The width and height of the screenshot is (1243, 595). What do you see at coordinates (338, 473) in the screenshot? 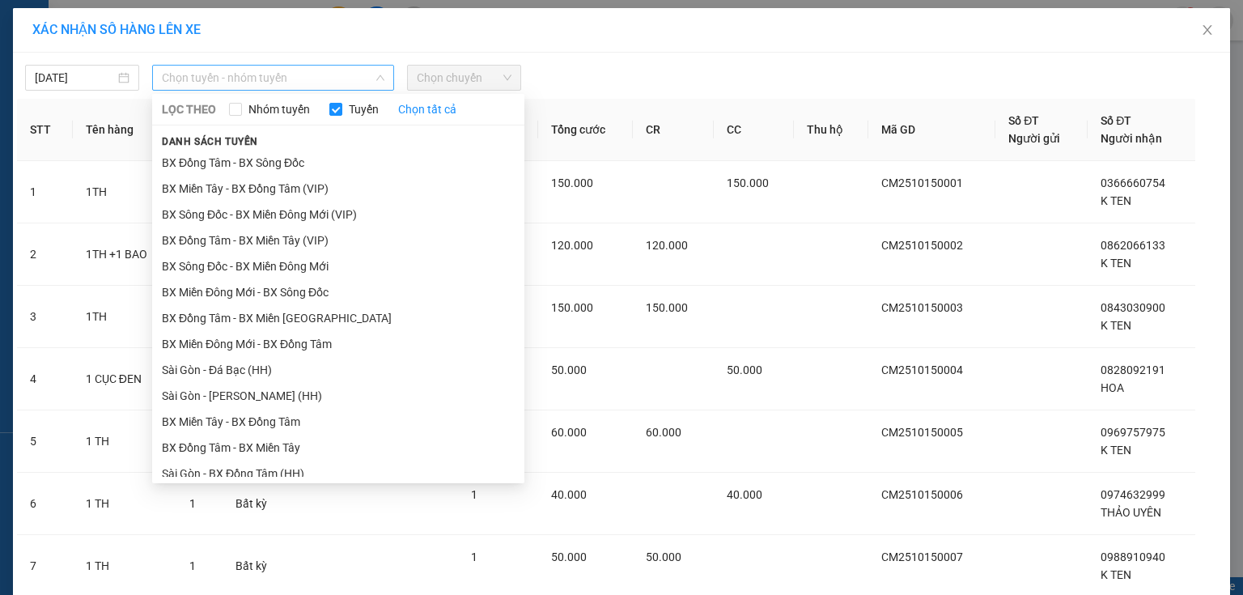
I see `li: Sài Gòn - BX Đồng Tâm (HH)` at bounding box center [338, 473].